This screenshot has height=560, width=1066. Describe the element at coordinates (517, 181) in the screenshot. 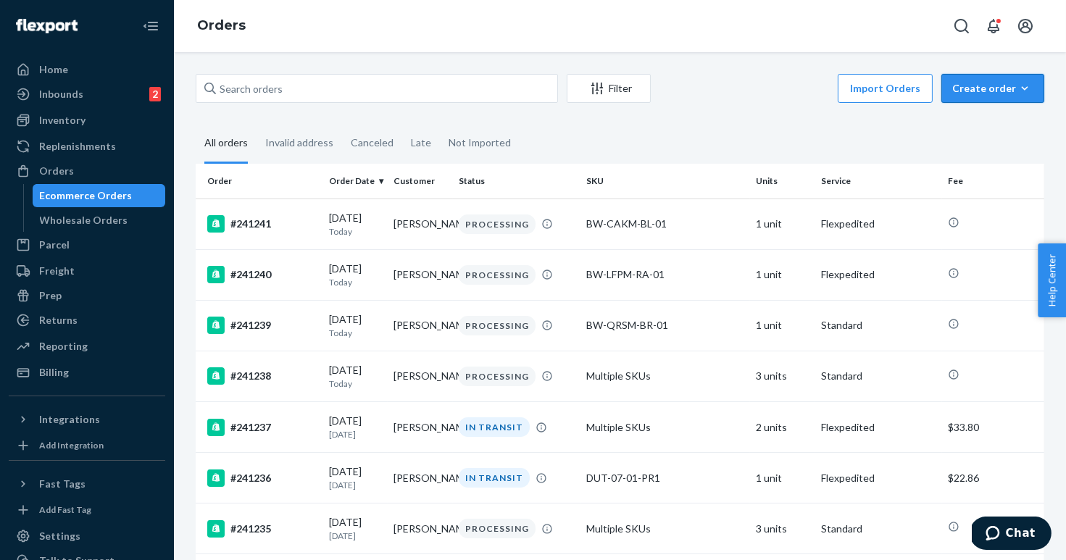

I see `th: Status` at that location.